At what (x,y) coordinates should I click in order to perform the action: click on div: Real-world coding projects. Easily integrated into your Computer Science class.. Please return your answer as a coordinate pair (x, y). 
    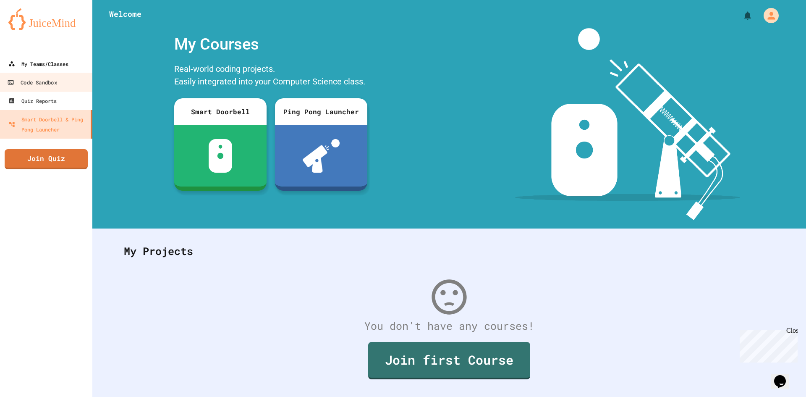
    Looking at the image, I should click on (271, 76).